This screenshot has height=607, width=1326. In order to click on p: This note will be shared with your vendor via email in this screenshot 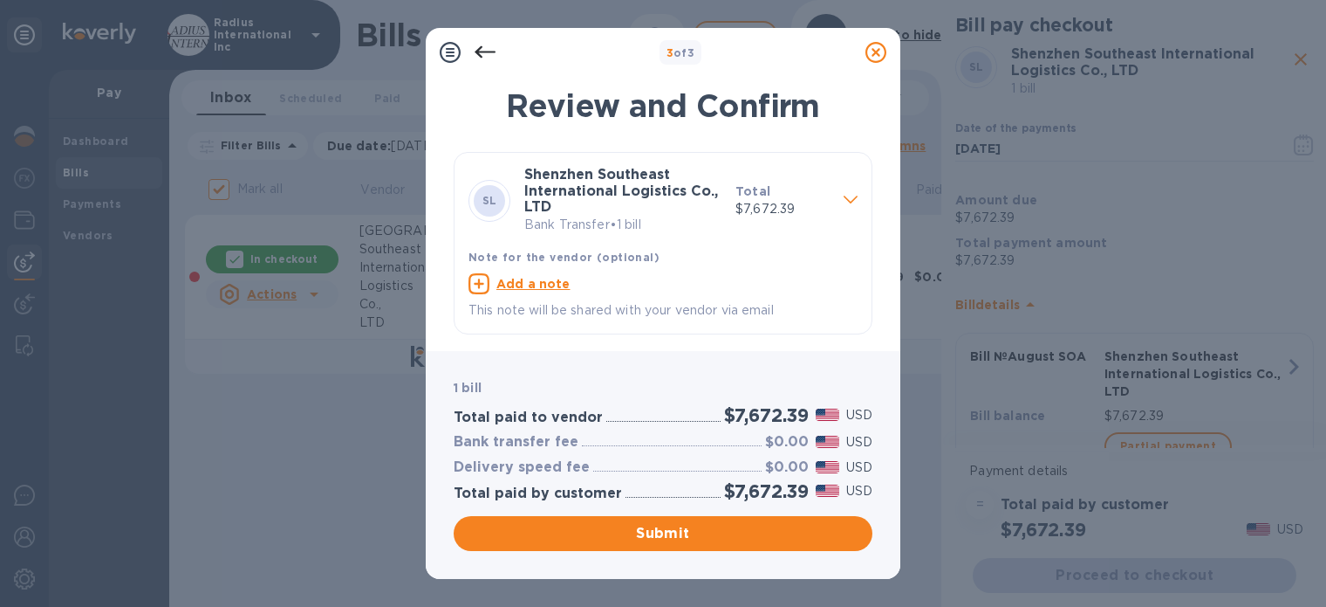, I will do `click(663, 310)`.